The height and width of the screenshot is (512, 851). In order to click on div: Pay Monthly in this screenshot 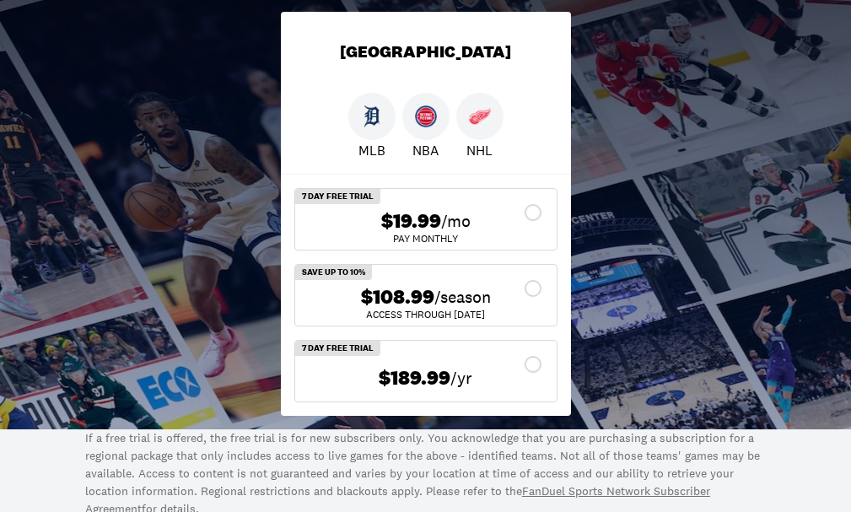, I will do `click(426, 239)`.